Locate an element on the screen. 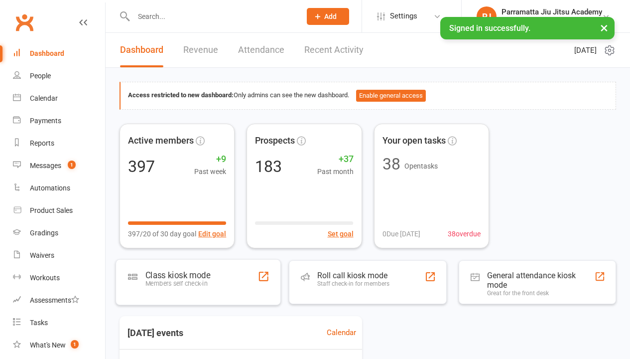 The width and height of the screenshot is (630, 359). a: People is located at coordinates (59, 76).